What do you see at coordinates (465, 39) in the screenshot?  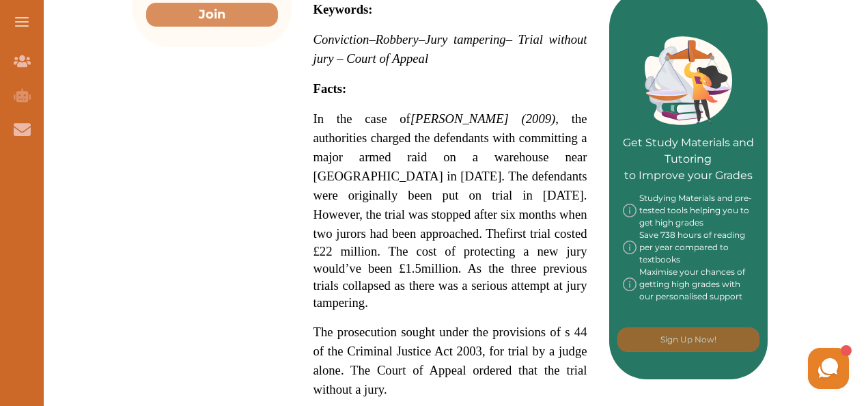 I see `span: Jury tampering` at bounding box center [465, 39].